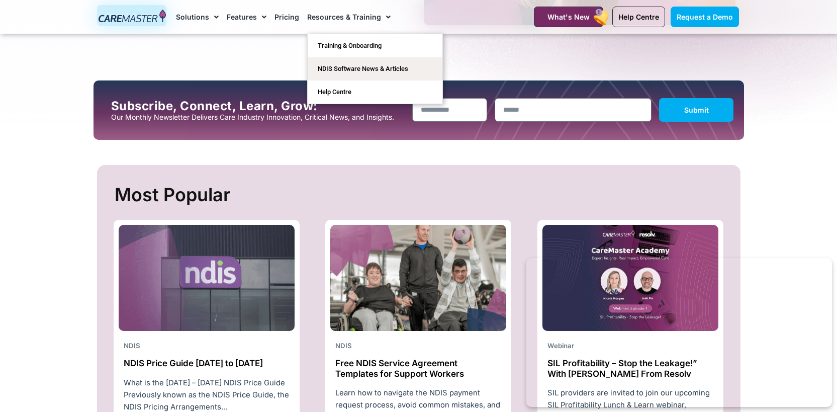  I want to click on span: Request a Demo, so click(705, 17).